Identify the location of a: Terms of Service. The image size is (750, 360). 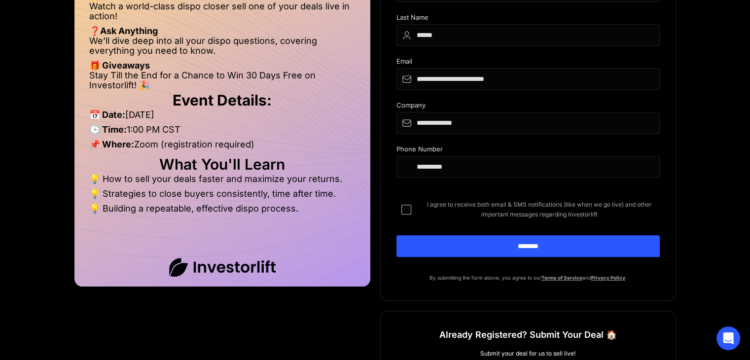
(562, 278).